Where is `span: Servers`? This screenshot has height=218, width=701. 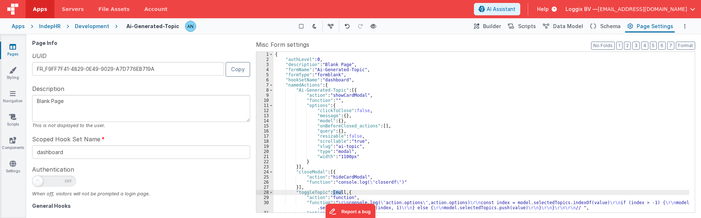 span: Servers is located at coordinates (73, 9).